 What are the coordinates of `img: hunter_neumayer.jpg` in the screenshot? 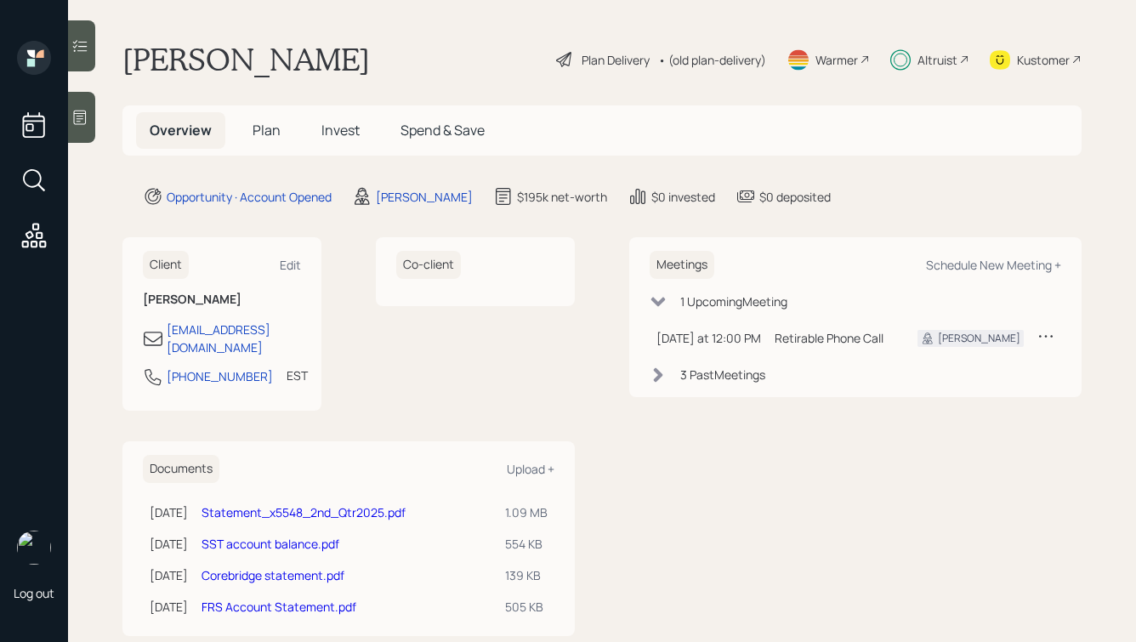 It's located at (34, 548).